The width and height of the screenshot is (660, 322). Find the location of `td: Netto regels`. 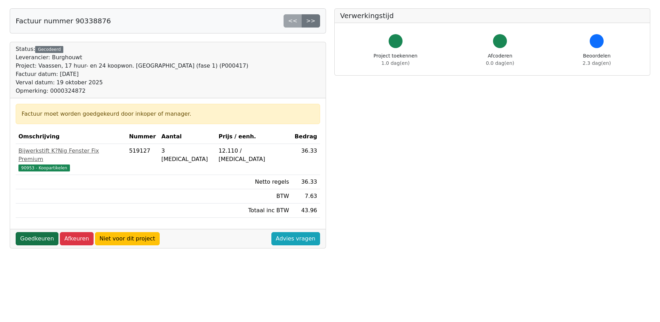

td: Netto regels is located at coordinates (254, 182).